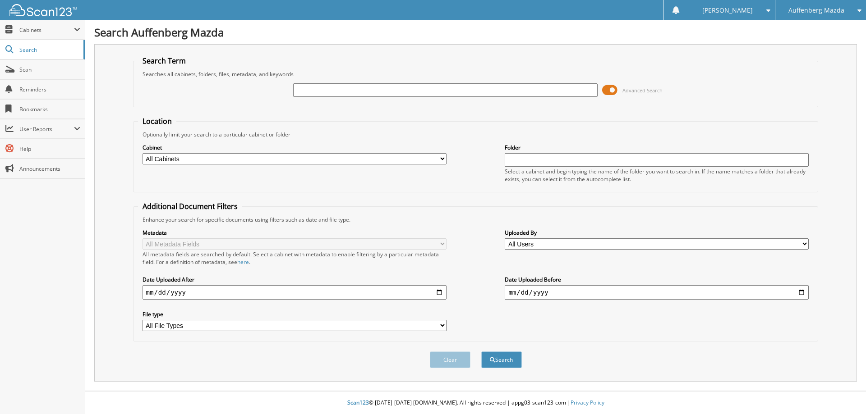 This screenshot has width=866, height=414. What do you see at coordinates (43, 10) in the screenshot?
I see `img: scan123-logo-white.svg` at bounding box center [43, 10].